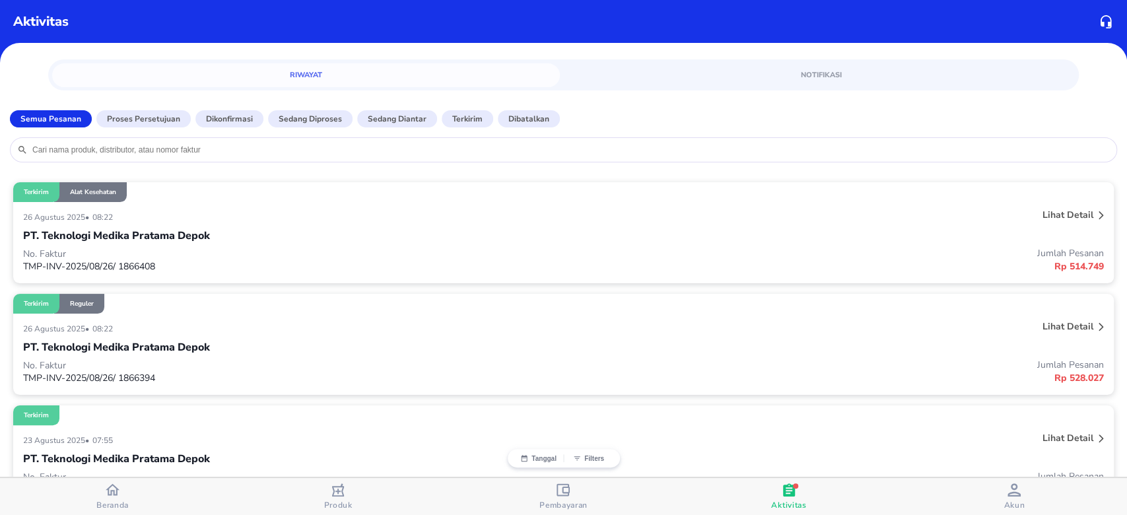 The height and width of the screenshot is (515, 1127). What do you see at coordinates (310, 119) in the screenshot?
I see `button: Sedang diproses` at bounding box center [310, 119].